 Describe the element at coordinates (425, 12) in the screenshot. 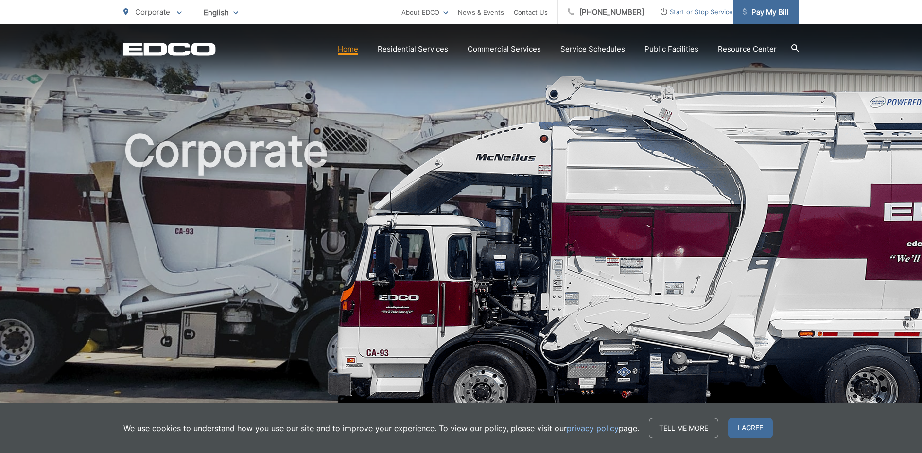

I see `a: About EDCO` at that location.